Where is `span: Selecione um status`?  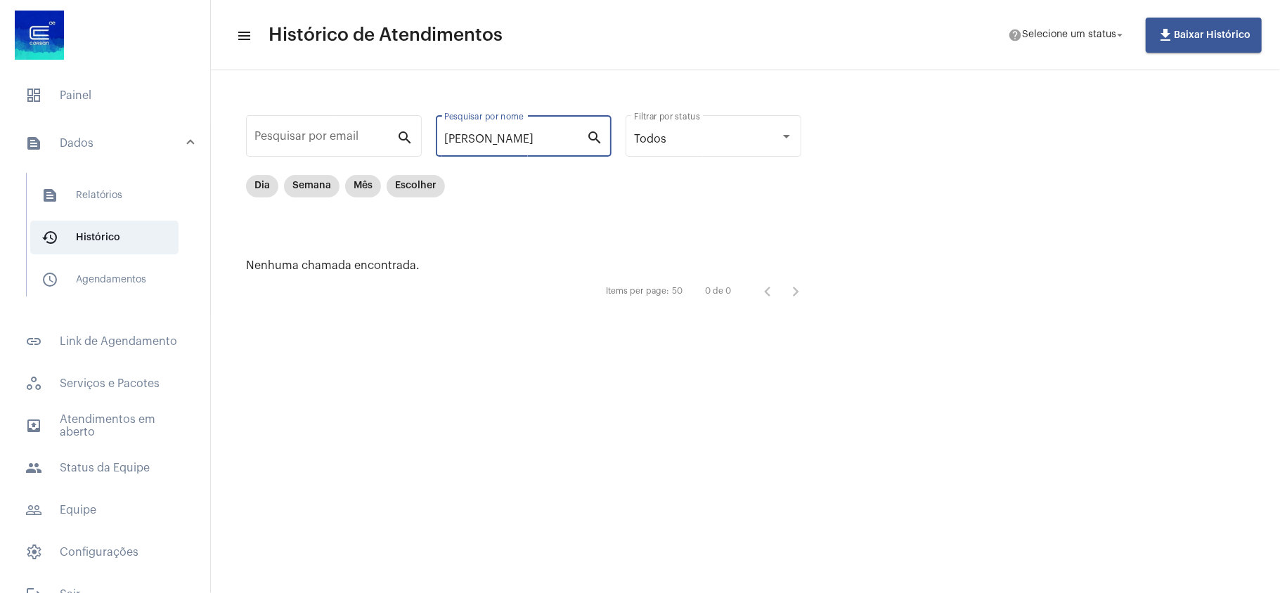
span: Selecione um status is located at coordinates (1069, 35).